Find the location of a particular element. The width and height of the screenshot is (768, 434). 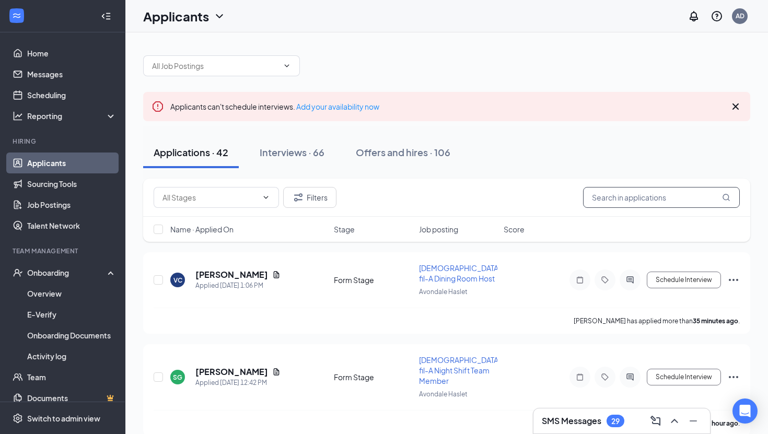

svg: Analysis is located at coordinates (18, 116).